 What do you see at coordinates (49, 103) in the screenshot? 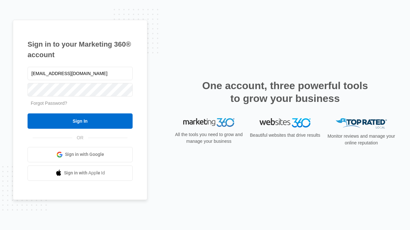
I see `a: Forgot Password?` at bounding box center [49, 103].